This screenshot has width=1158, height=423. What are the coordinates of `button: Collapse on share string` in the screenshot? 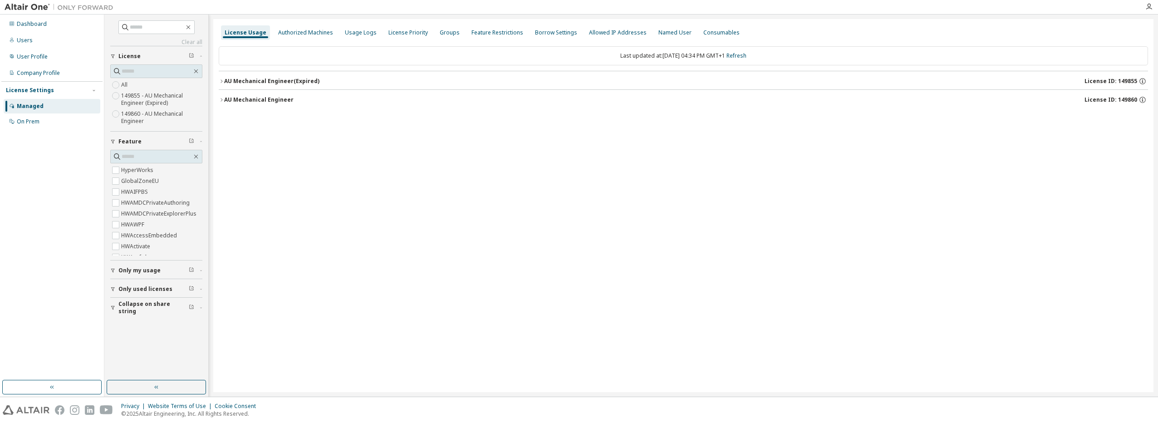 It's located at (156, 308).